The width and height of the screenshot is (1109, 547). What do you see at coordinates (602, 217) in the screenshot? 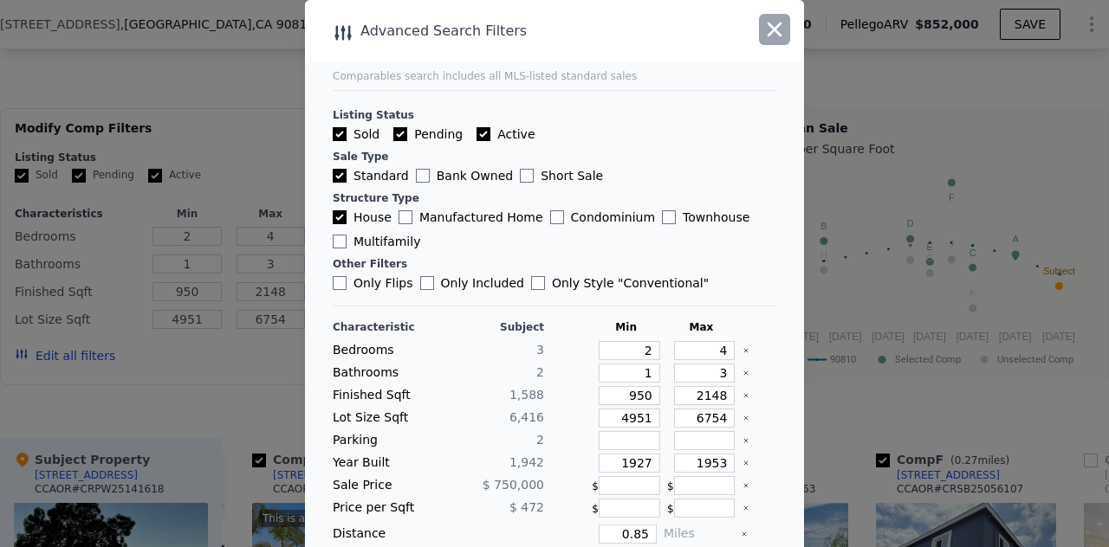
I see `label: Condominium` at bounding box center [602, 217].